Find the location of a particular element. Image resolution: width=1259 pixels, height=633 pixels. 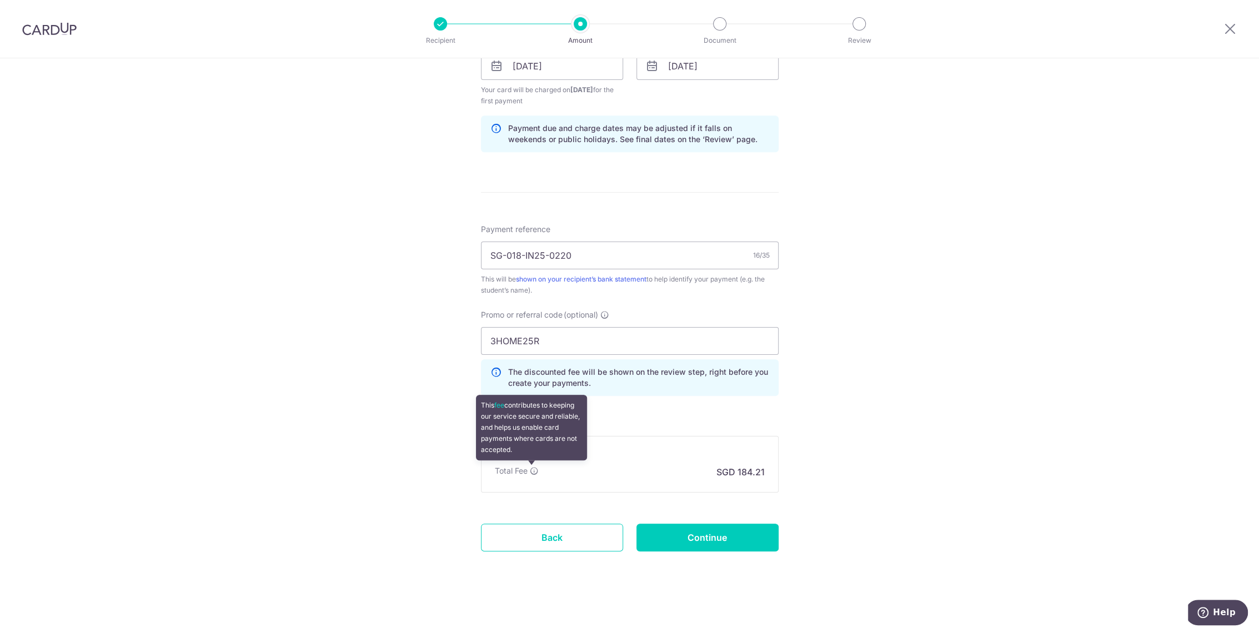

div: This will be to help identify your payment (e.g. the student’s name). is located at coordinates (630, 285).